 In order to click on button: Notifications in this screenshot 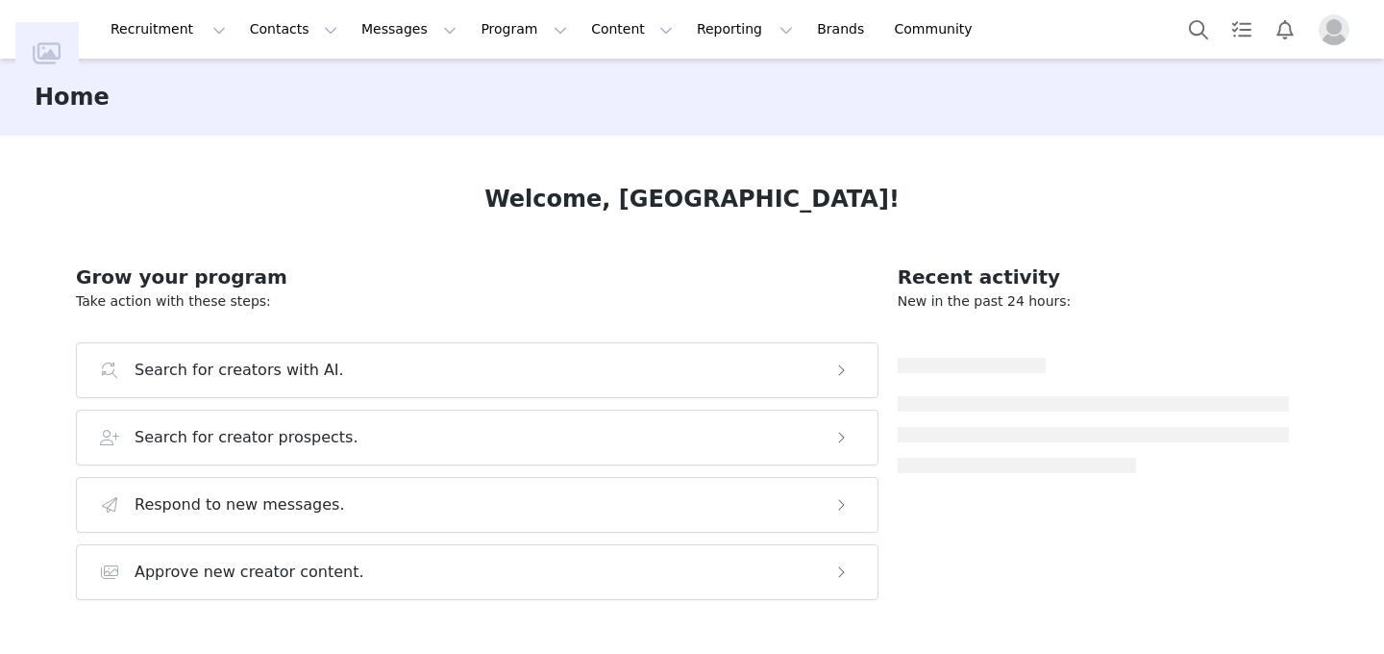, I will do `click(1285, 29)`.